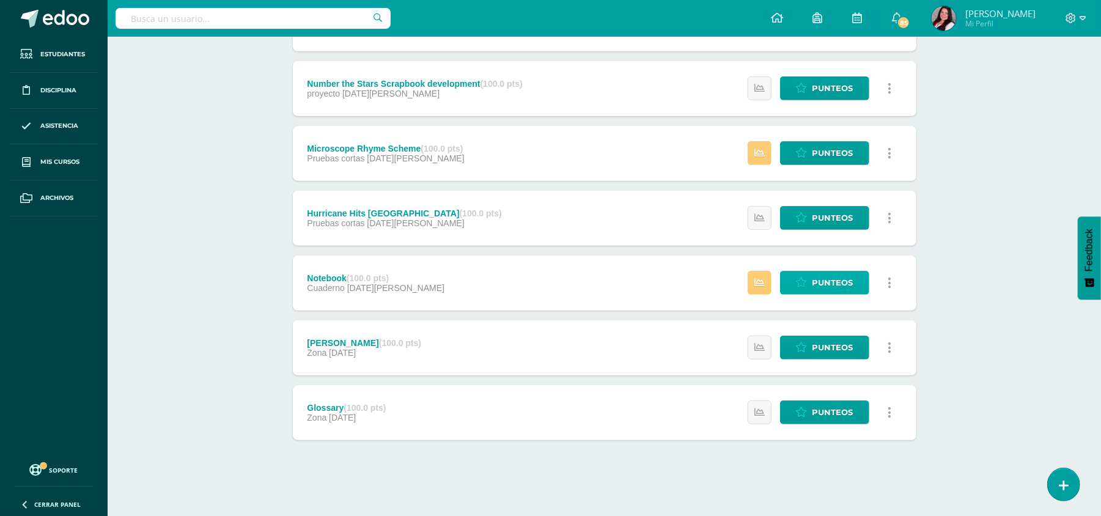  Describe the element at coordinates (414, 84) in the screenshot. I see `div: Number the Stars Scrapbook development` at that location.